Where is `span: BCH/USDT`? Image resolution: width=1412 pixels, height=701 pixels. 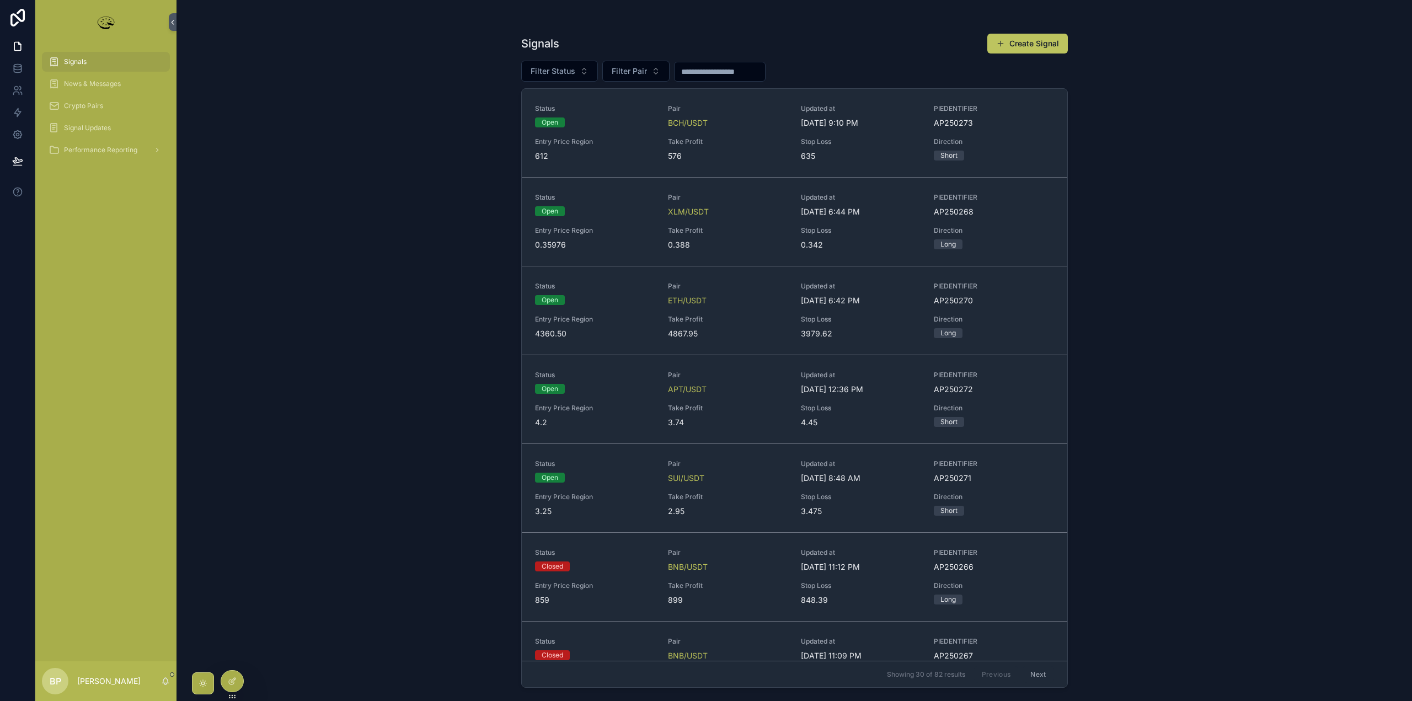
span: BCH/USDT is located at coordinates (688, 123).